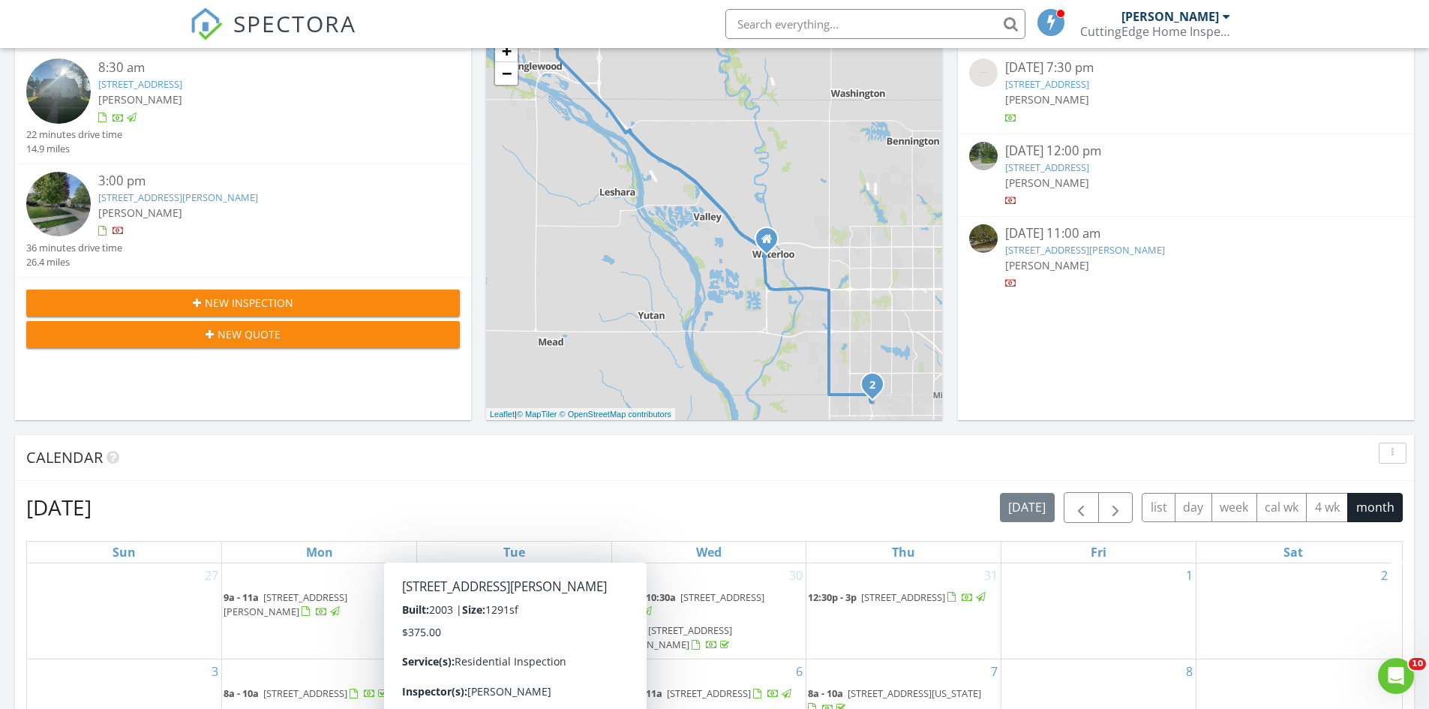  I want to click on td: Go to July 28, 2025, so click(320, 611).